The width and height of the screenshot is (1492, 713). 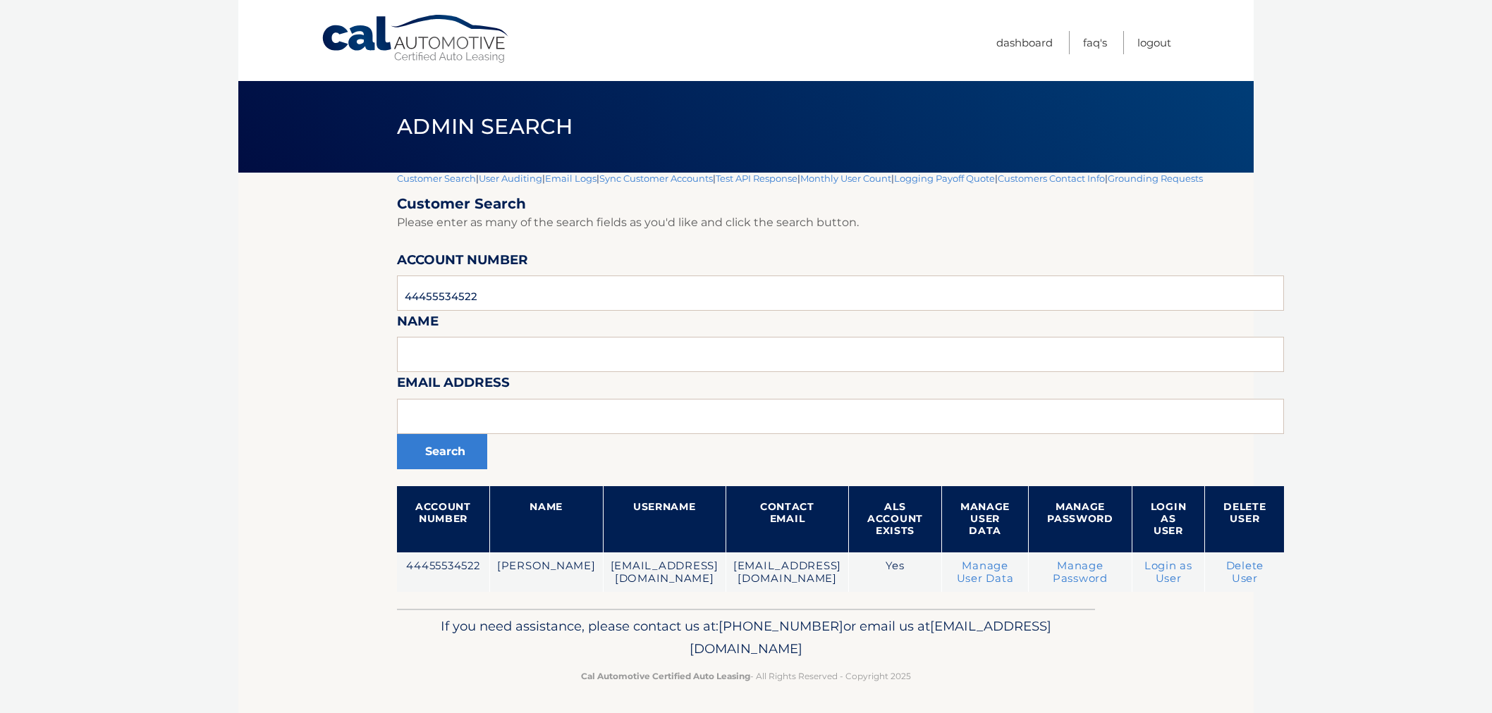 What do you see at coordinates (1155, 178) in the screenshot?
I see `a: Grounding Requests` at bounding box center [1155, 178].